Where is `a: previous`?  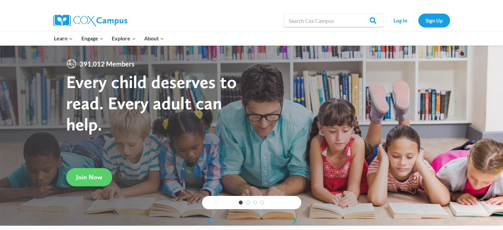 a: previous is located at coordinates (207, 221).